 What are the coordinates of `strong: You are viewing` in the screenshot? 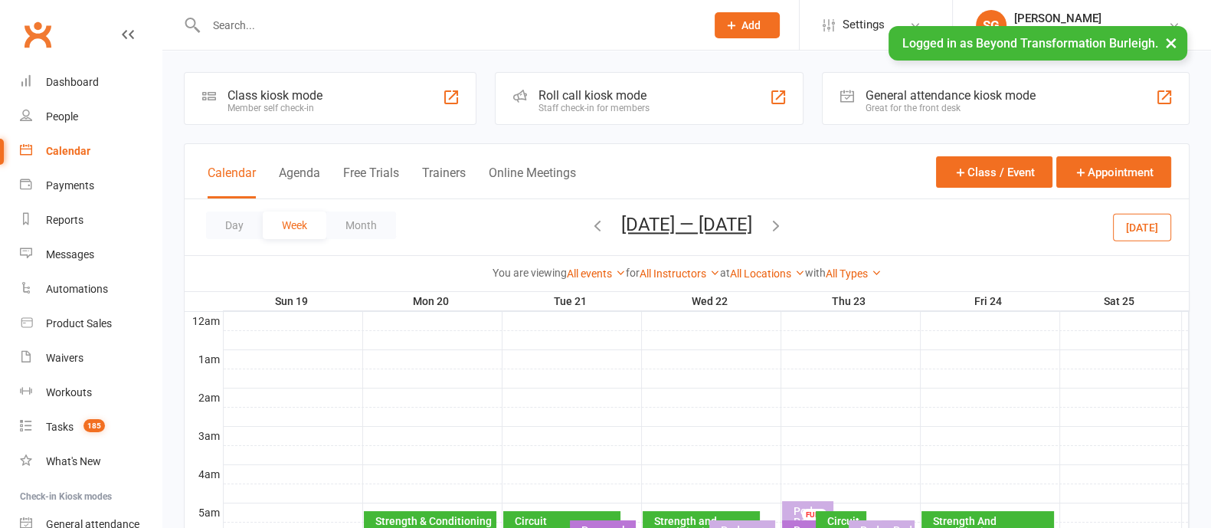 It's located at (529, 273).